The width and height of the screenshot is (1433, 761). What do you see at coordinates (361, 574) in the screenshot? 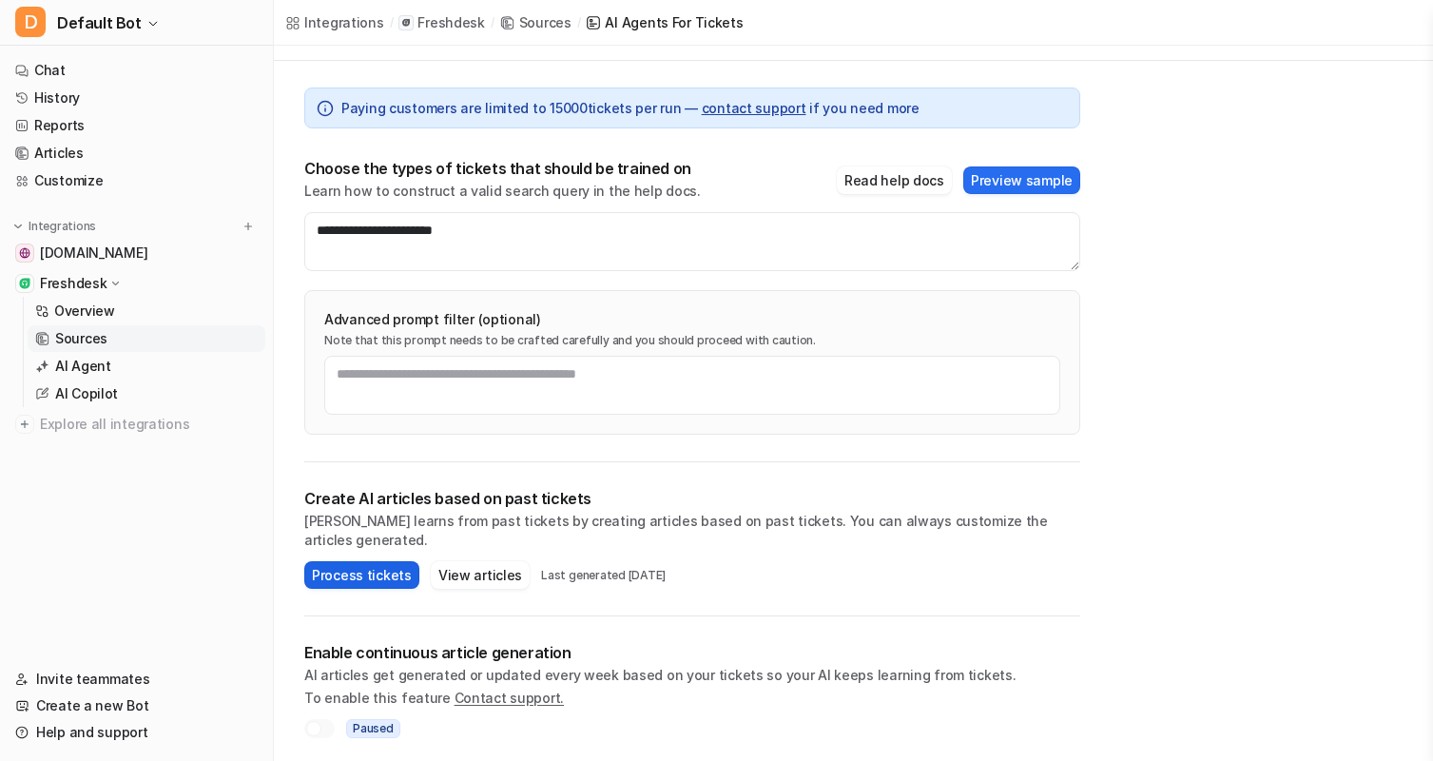
I see `button: Process tickets` at bounding box center [361, 574].